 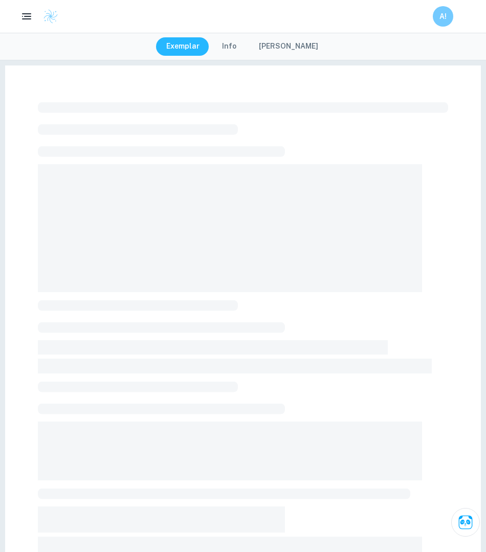 What do you see at coordinates (183, 47) in the screenshot?
I see `button: Exemplar` at bounding box center [183, 47].